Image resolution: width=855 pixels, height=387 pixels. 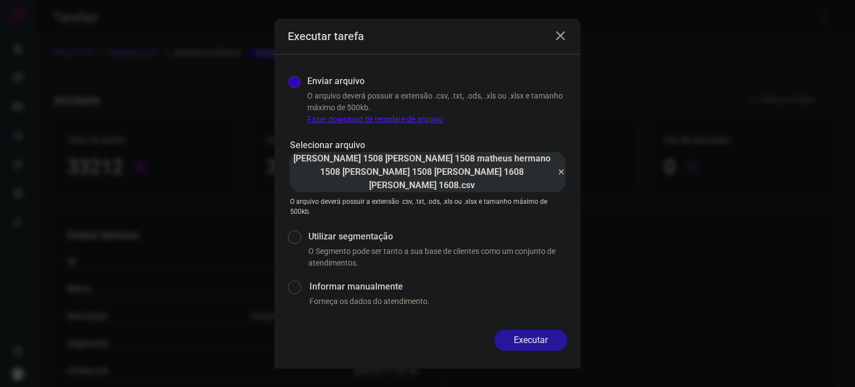 What do you see at coordinates (375, 119) in the screenshot?
I see `a: Fazer download de template de arquivo` at bounding box center [375, 119].